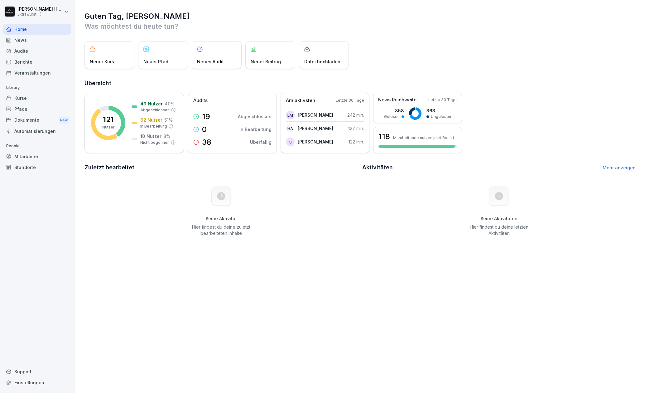  I want to click on p: 858, so click(394, 110).